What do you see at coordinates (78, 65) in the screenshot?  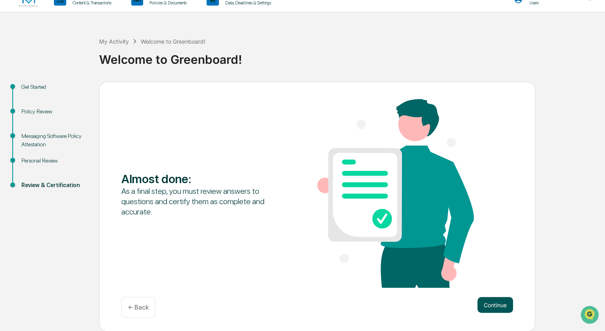 I see `div: Start new chat` at bounding box center [78, 65].